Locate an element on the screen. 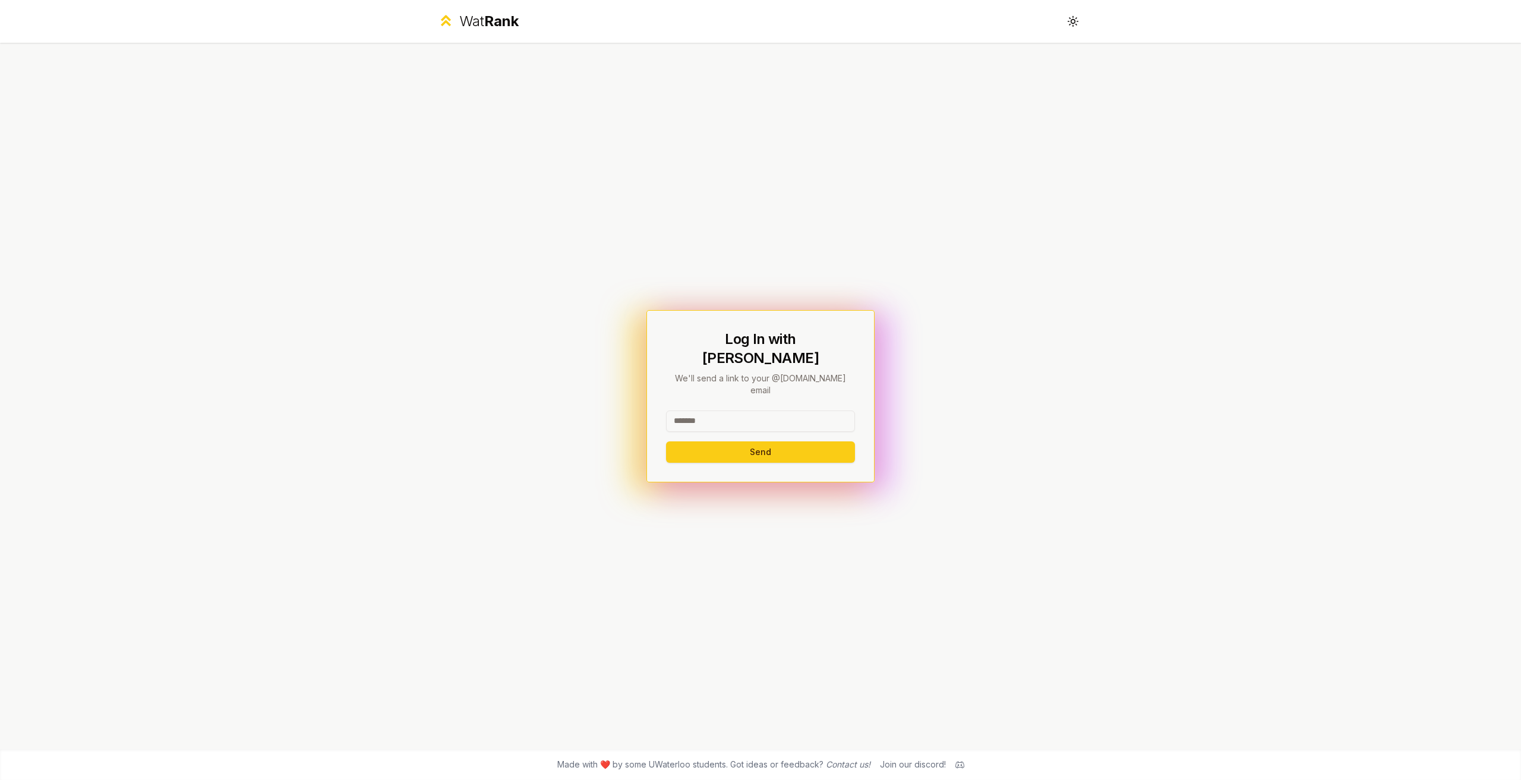 This screenshot has height=780, width=1521. div: Join our discord! is located at coordinates (913, 765).